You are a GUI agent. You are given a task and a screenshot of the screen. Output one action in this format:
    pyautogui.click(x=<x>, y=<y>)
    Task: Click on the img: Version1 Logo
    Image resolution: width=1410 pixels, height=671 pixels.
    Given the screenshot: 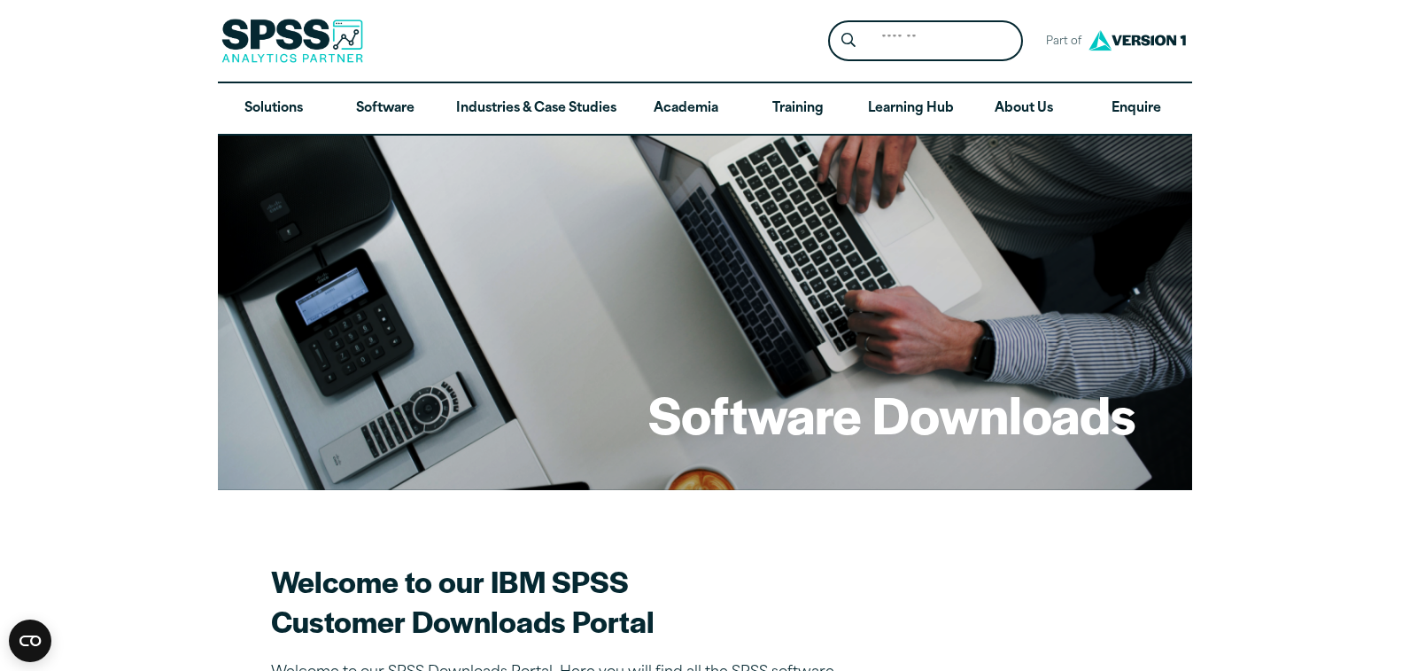 What is the action you would take?
    pyautogui.click(x=1137, y=40)
    